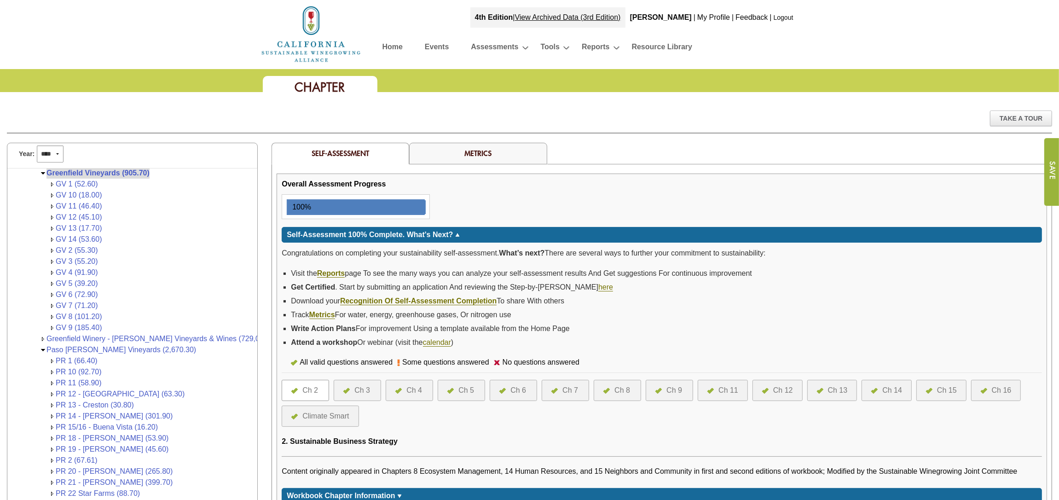 This screenshot has height=500, width=1059. Describe the element at coordinates (568, 17) in the screenshot. I see `a: View Archived Data (3rd Edition)` at that location.